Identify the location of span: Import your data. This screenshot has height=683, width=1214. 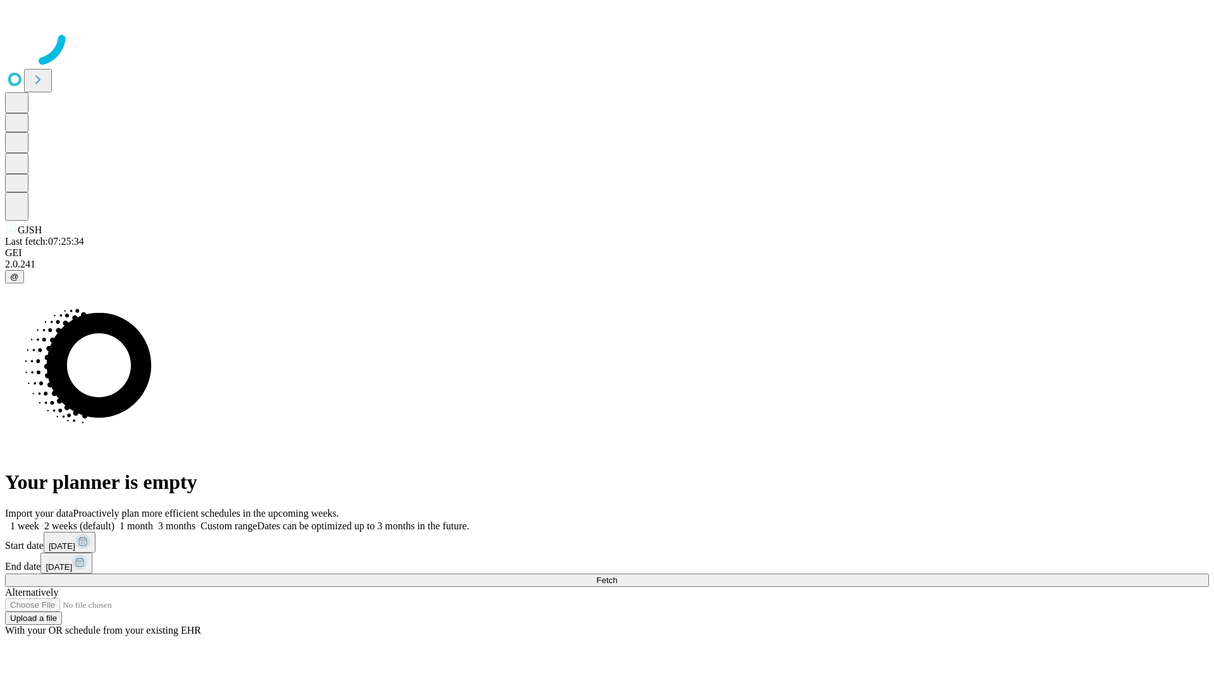
(39, 513).